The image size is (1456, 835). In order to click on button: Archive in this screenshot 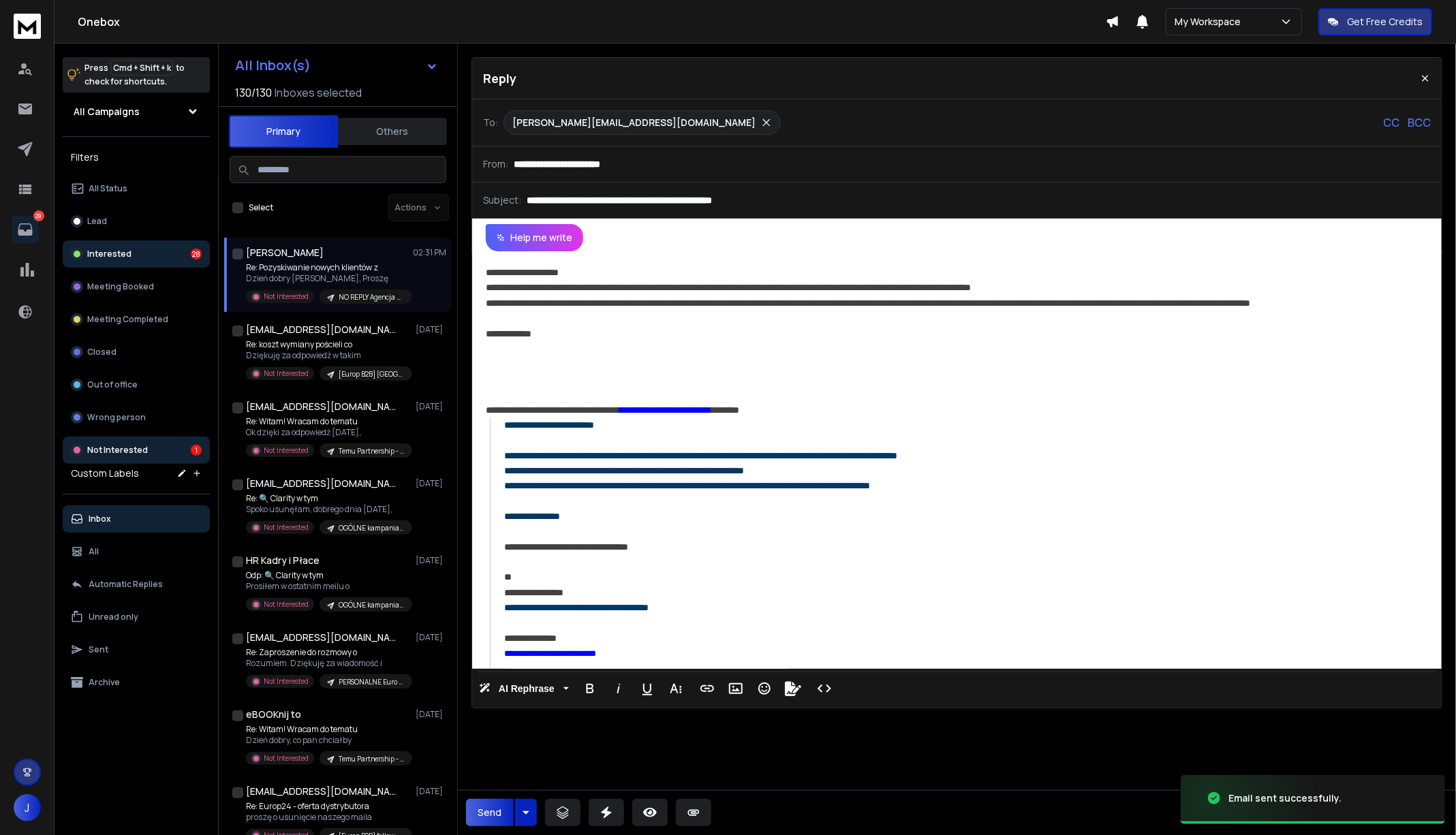, I will do `click(136, 682)`.